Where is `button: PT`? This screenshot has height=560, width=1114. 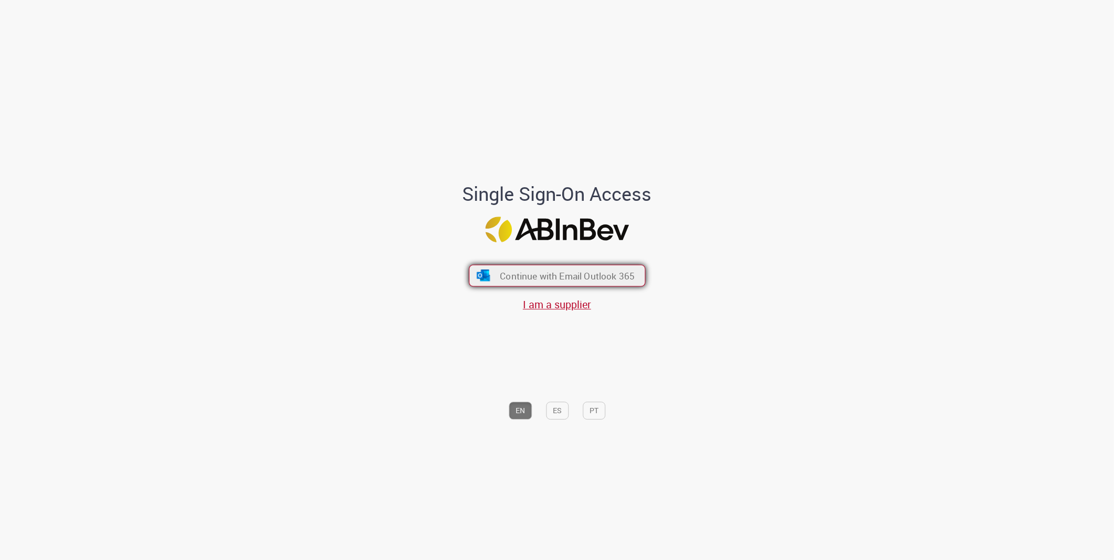 button: PT is located at coordinates (594, 411).